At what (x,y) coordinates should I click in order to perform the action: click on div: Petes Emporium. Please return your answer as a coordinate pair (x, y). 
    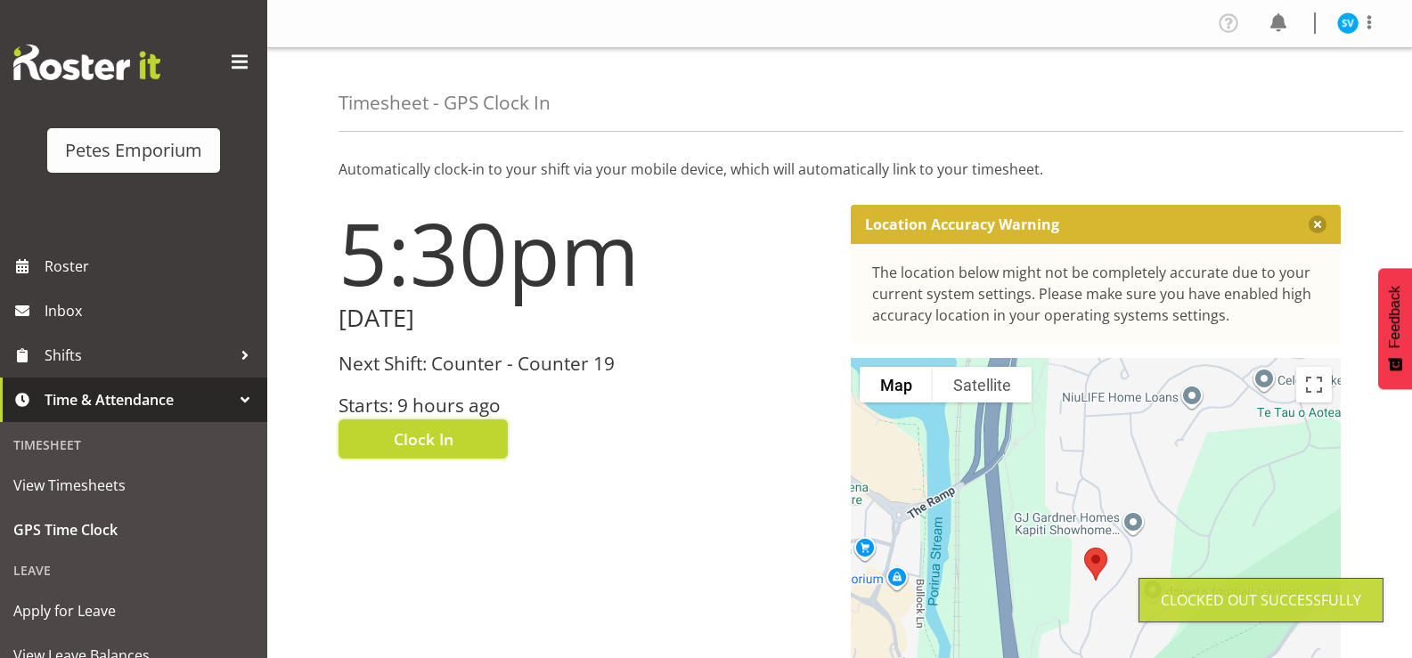
    Looking at the image, I should click on (134, 151).